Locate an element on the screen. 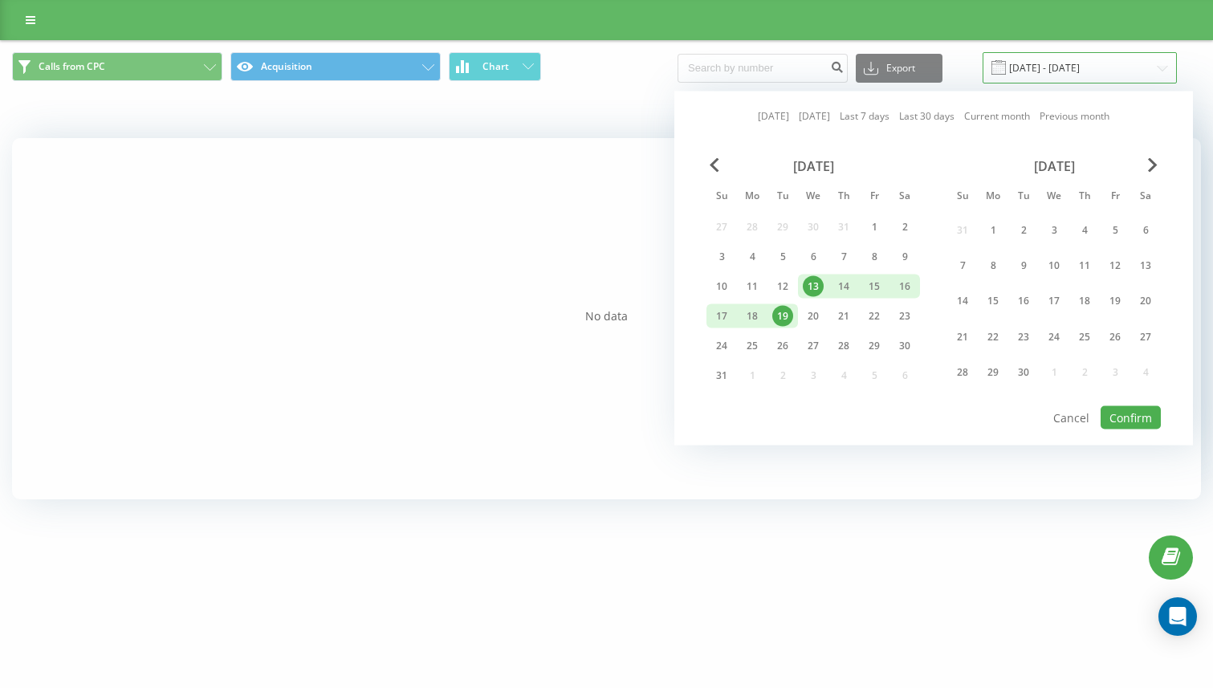  a: Previous month is located at coordinates (1075, 116).